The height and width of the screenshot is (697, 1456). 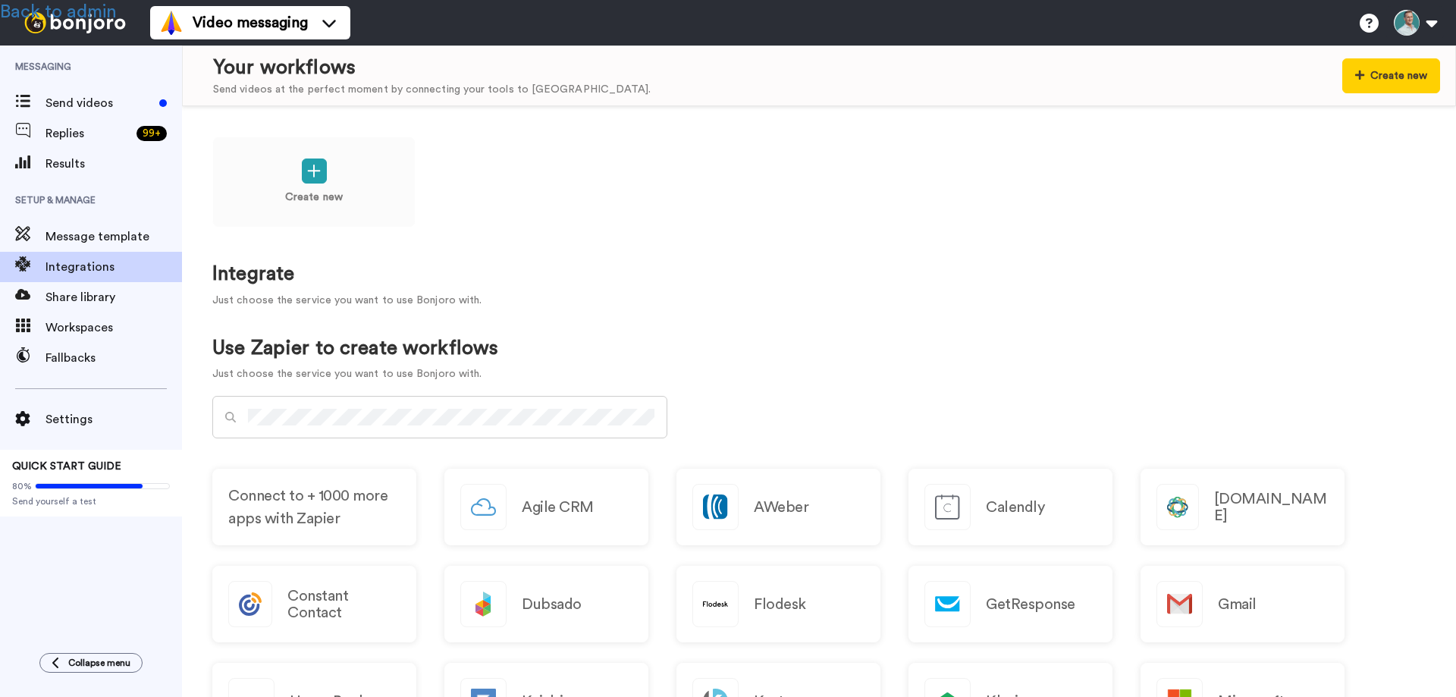 What do you see at coordinates (314, 507) in the screenshot?
I see `a: Connect to + 1000 more apps with Zapier` at bounding box center [314, 507].